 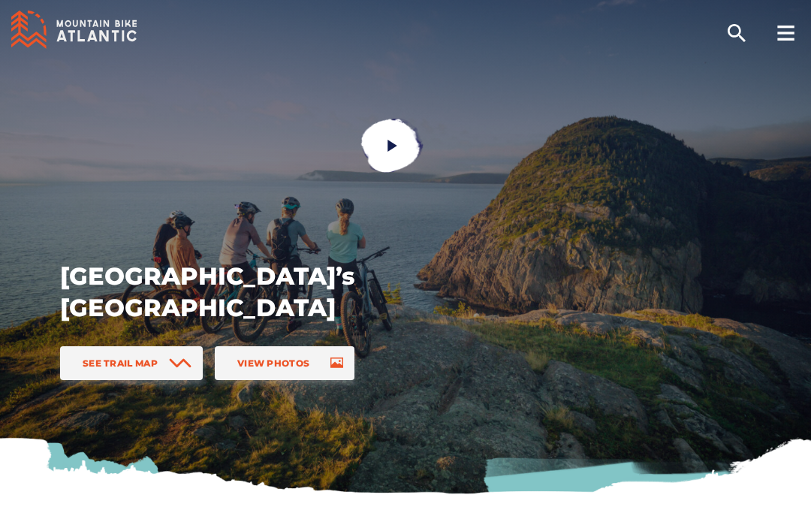 I want to click on a: See Trail Map, so click(x=131, y=363).